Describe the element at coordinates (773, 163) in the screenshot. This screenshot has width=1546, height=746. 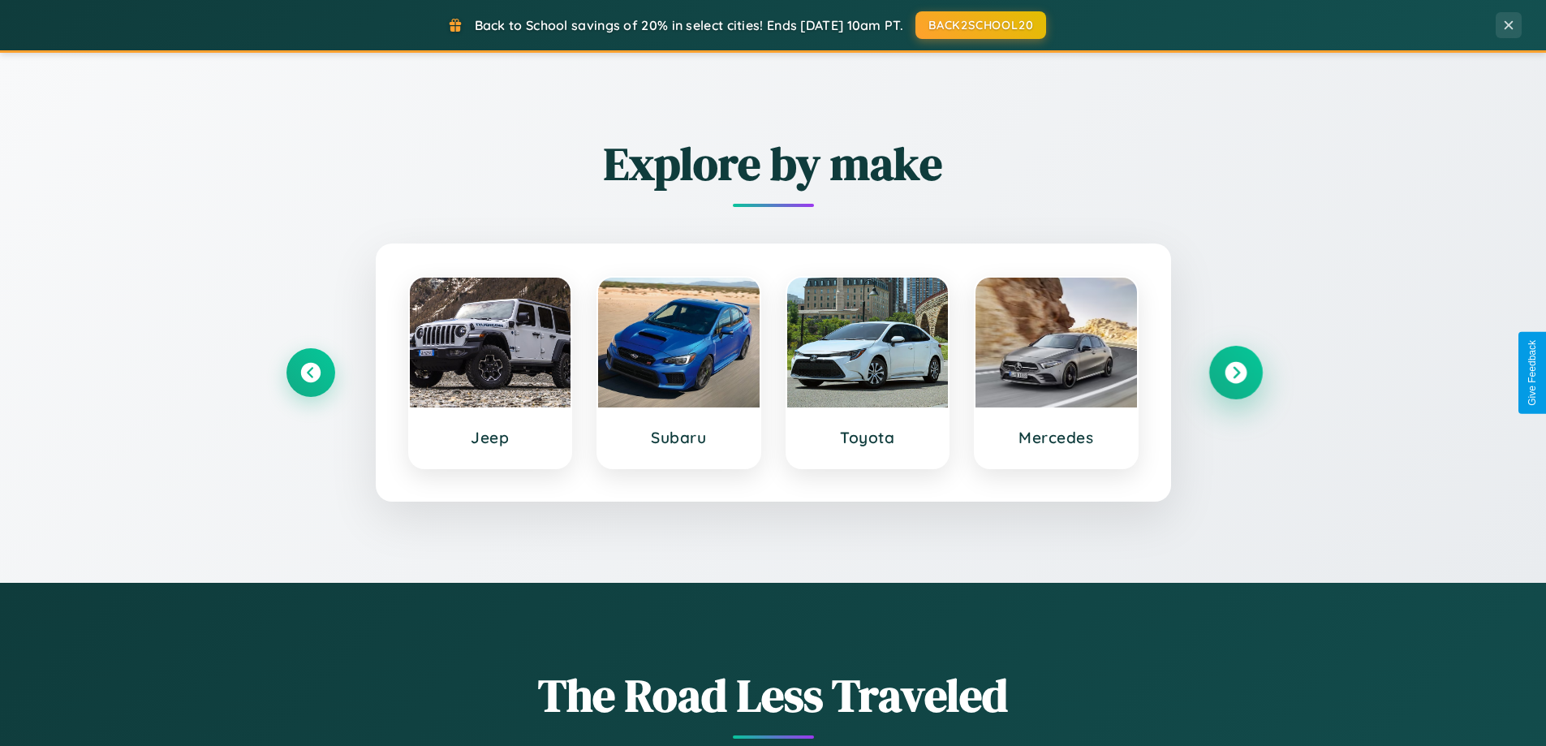
I see `h2: Explore by make` at that location.